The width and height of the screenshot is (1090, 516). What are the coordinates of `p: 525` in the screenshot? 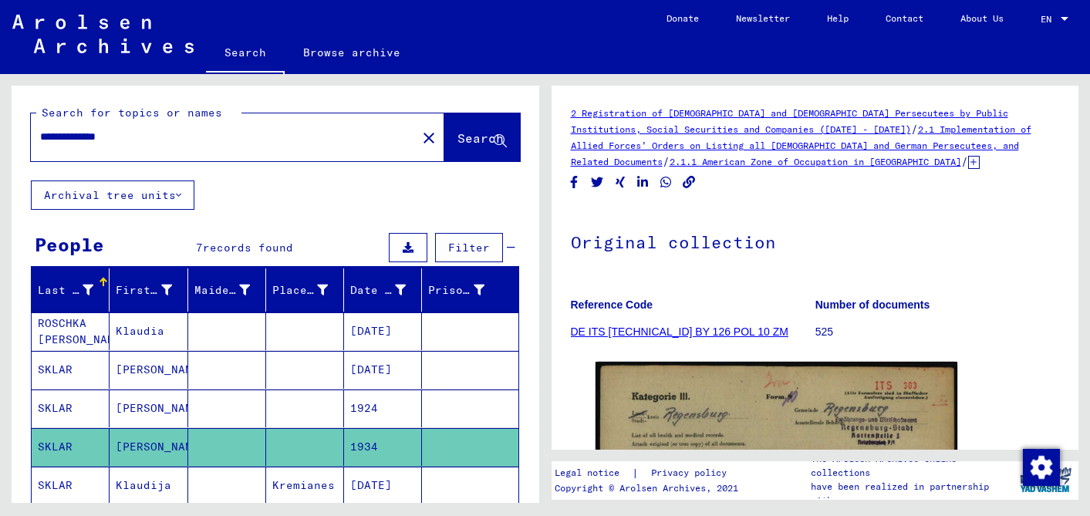 It's located at (937, 332).